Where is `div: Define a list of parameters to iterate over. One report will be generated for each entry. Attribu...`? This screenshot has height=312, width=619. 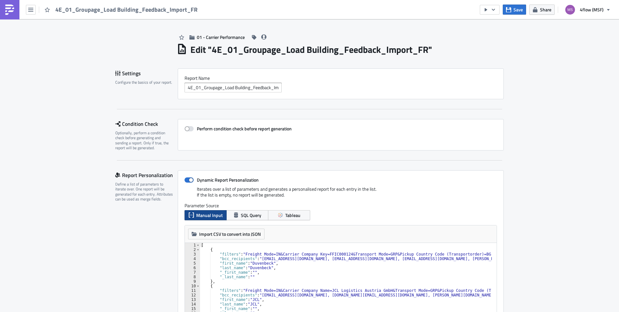
div: Define a list of parameters to iterate over. One report will be generated for each entry. Attribu... is located at coordinates (144, 191).